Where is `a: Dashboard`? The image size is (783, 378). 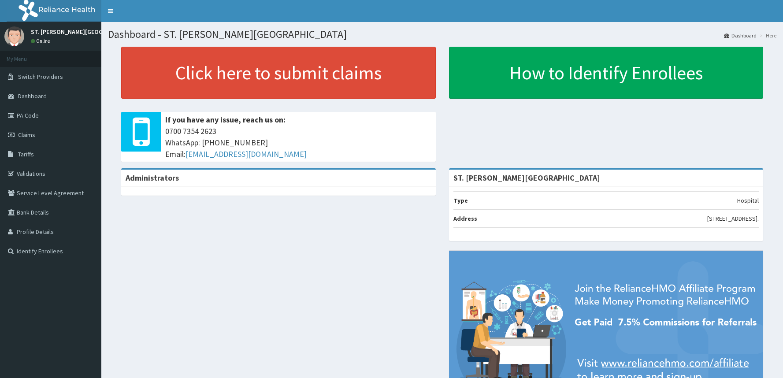
a: Dashboard is located at coordinates (740, 35).